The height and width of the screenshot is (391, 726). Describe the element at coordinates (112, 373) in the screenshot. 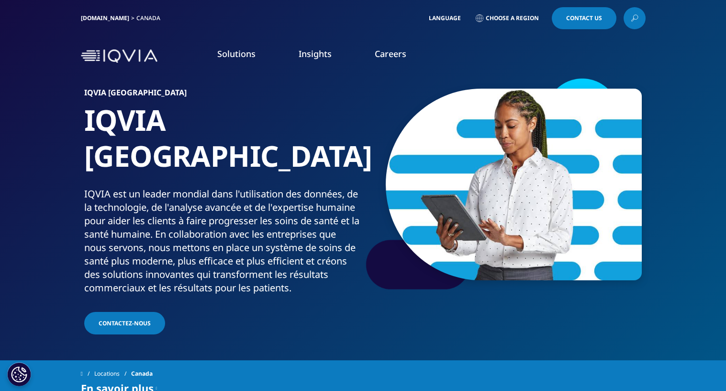

I see `a: Locations` at that location.